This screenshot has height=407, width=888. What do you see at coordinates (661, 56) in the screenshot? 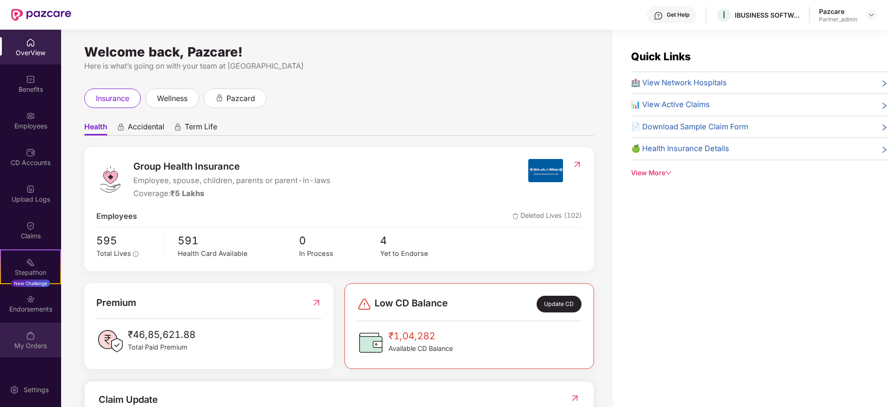
I see `span: Quick Links` at bounding box center [661, 56].